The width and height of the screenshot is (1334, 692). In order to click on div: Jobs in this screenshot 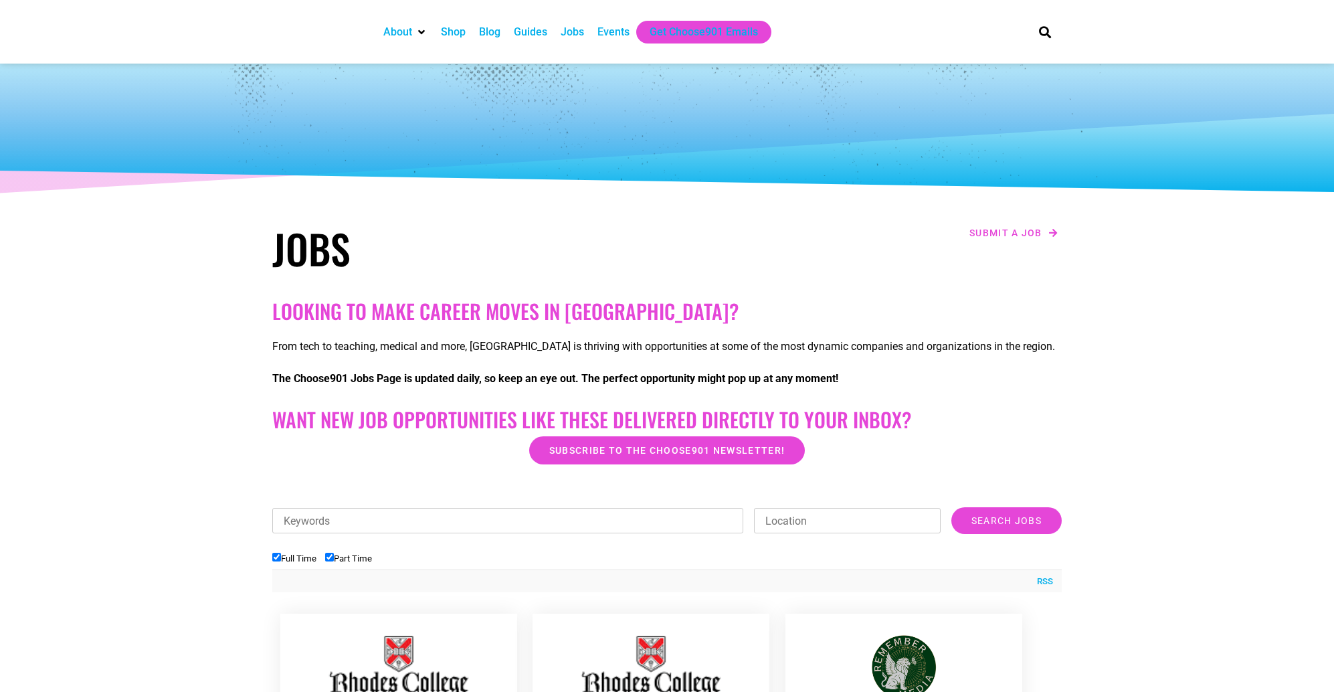, I will do `click(572, 32)`.